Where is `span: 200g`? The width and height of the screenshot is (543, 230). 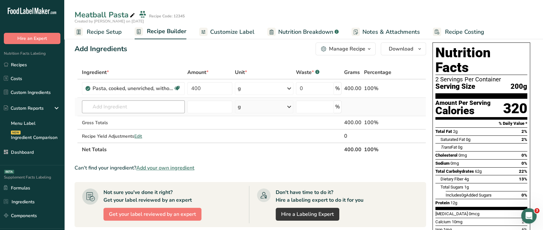 span: 200g is located at coordinates (519, 87).